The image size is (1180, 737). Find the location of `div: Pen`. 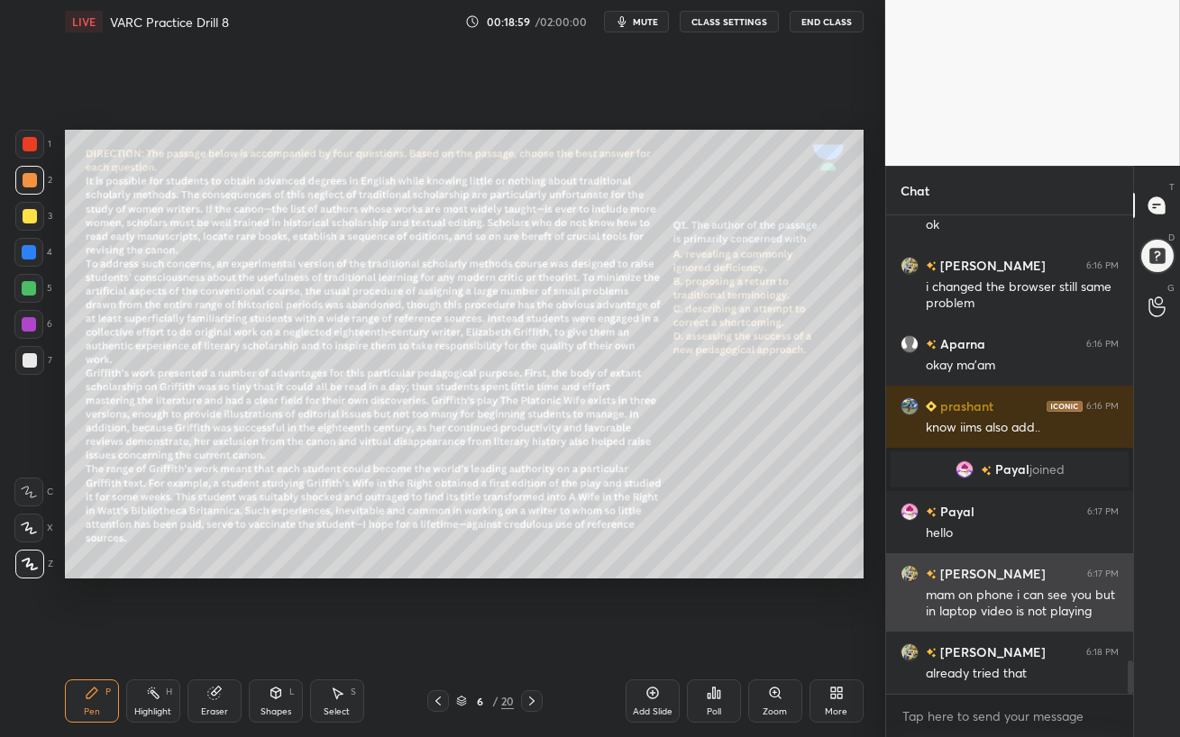

div: Pen is located at coordinates (92, 712).